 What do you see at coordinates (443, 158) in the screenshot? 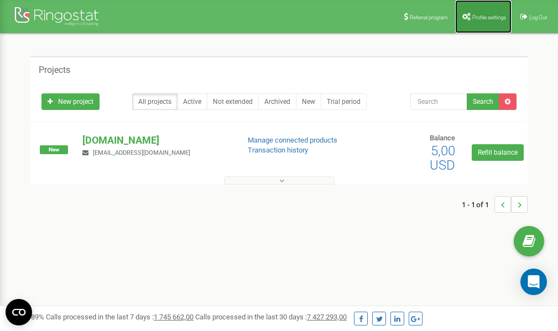
I see `span: 5,00 USD` at bounding box center [443, 158].